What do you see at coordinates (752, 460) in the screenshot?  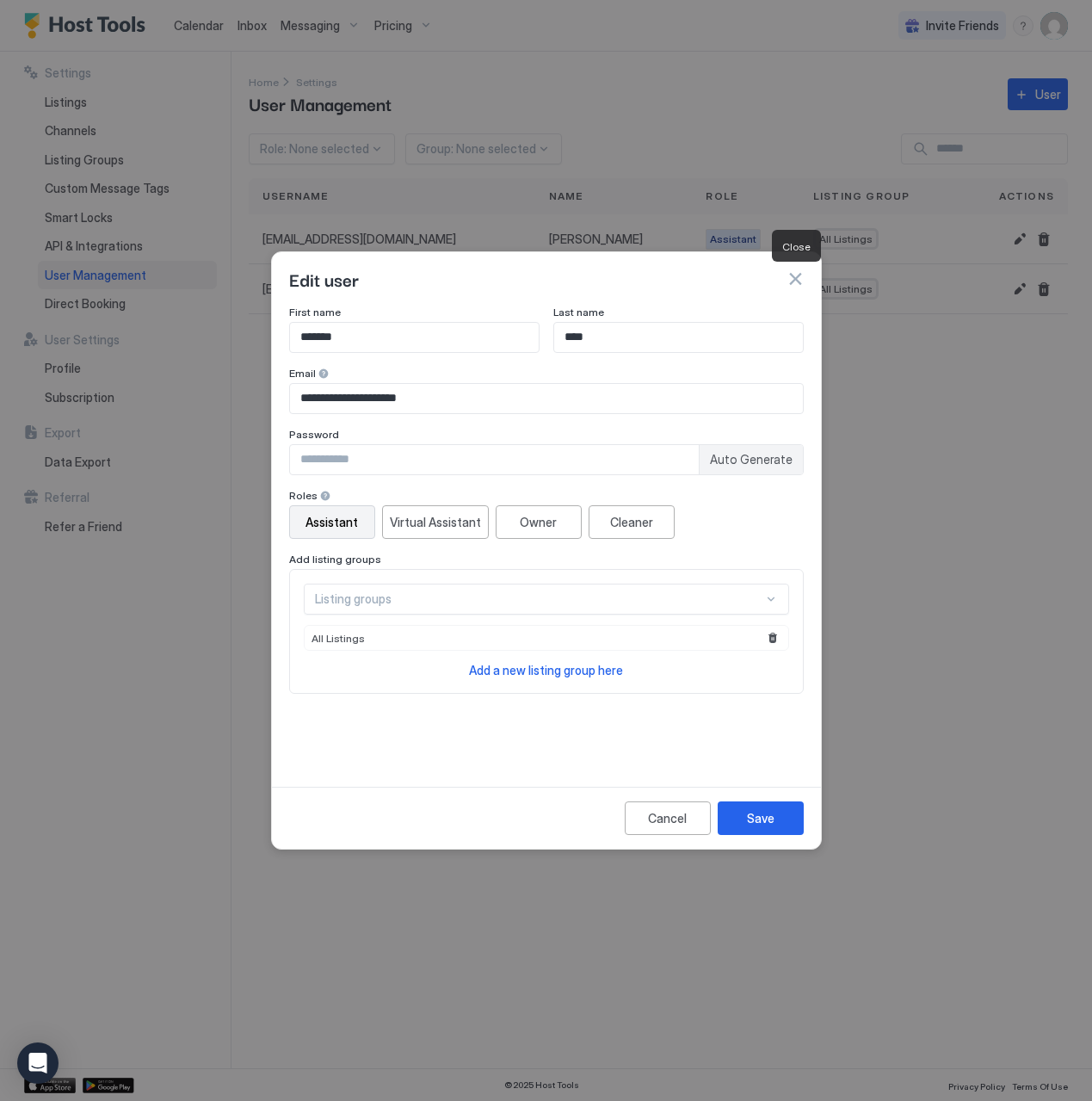 I see `span: Auto Generate` at bounding box center [752, 460].